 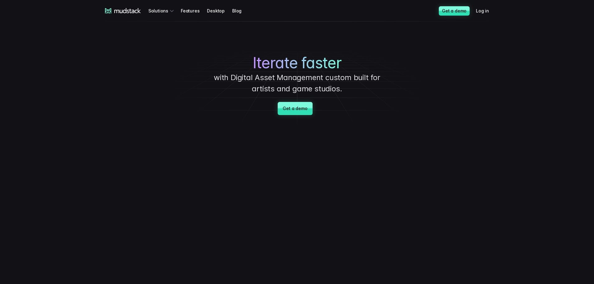 I want to click on p: with Digital Asset Management custom built for artists and game studios., so click(x=297, y=83).